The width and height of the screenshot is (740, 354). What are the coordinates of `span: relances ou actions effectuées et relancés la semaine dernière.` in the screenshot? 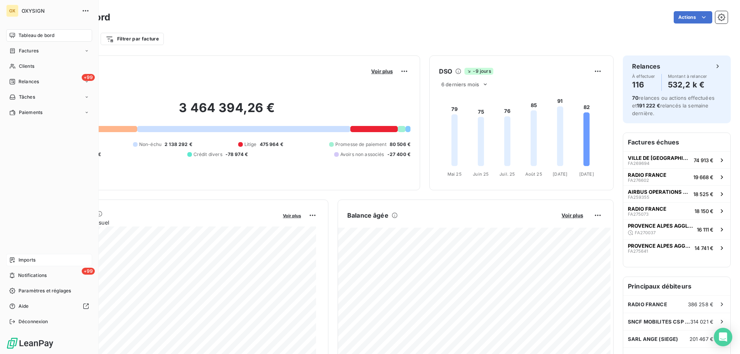 It's located at (673, 106).